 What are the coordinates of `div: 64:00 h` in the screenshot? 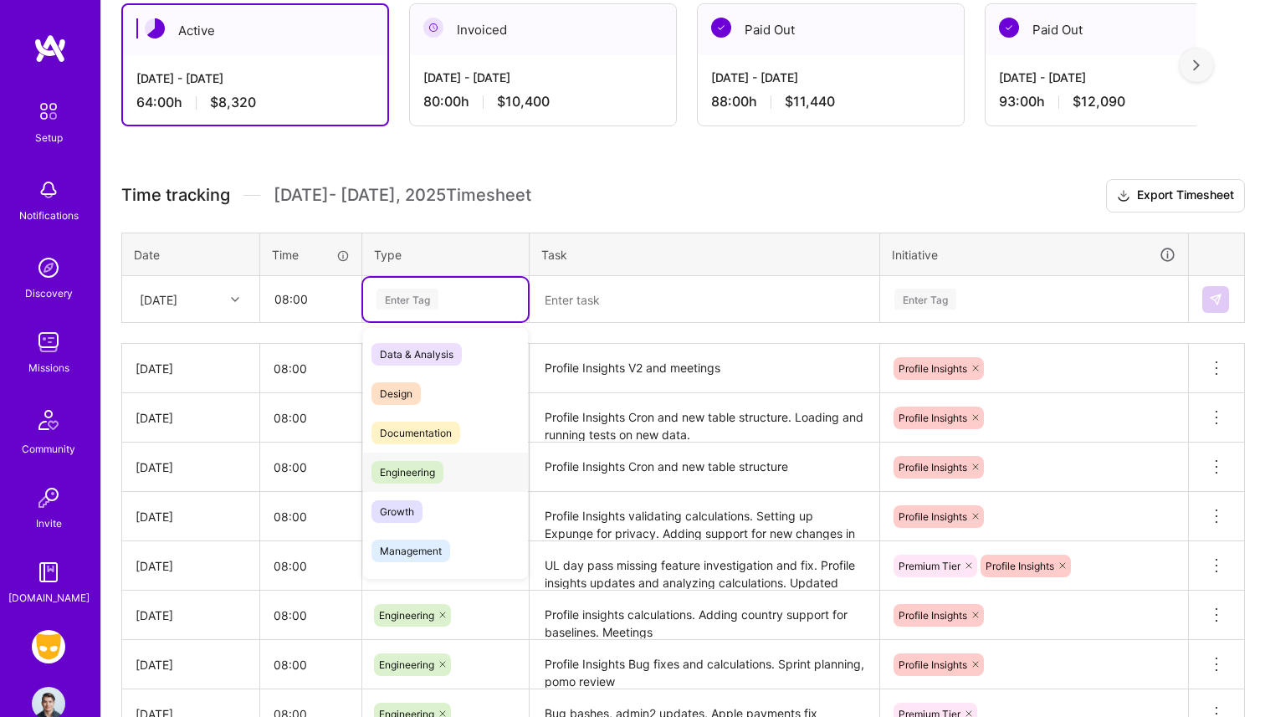 It's located at (255, 102).